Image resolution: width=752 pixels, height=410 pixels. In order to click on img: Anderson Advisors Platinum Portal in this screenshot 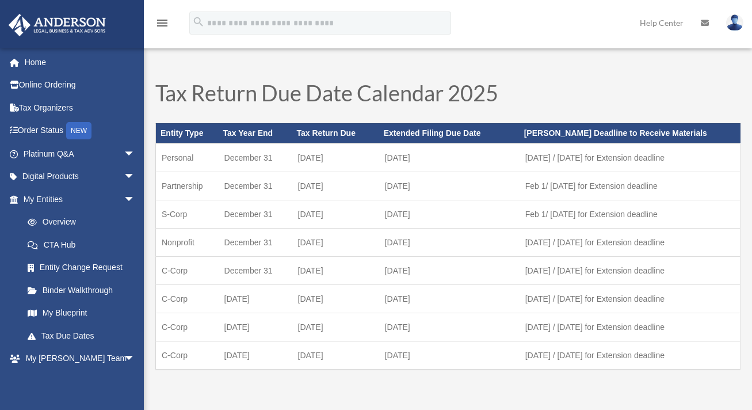, I will do `click(57, 25)`.